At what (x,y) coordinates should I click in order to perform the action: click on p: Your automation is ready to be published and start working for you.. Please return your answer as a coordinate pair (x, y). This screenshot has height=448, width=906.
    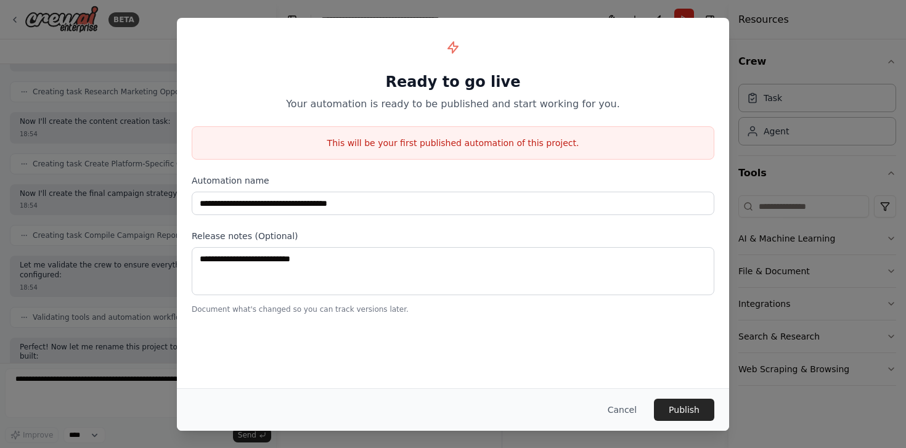
    Looking at the image, I should click on (453, 104).